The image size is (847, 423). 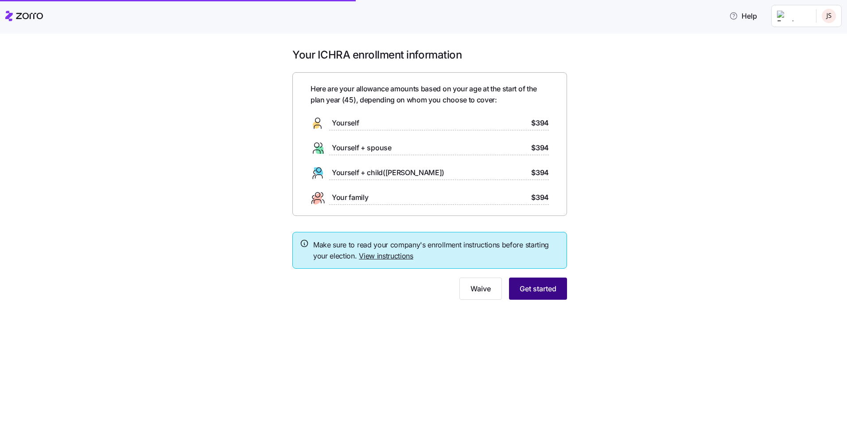 I want to click on span: Get started, so click(x=538, y=288).